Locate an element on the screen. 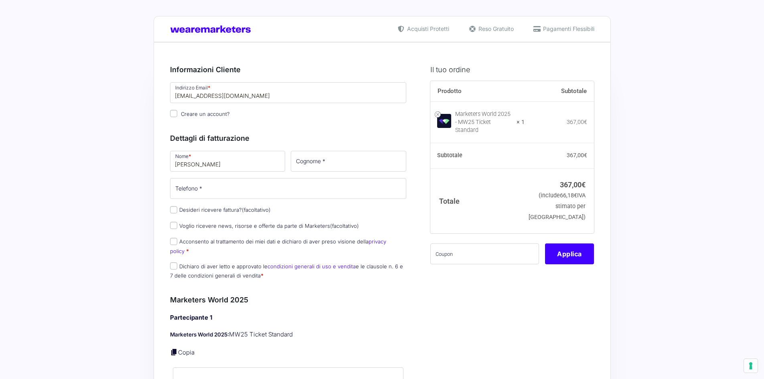 Image resolution: width=764 pixels, height=379 pixels. input: Dichiaro di aver letto e approvato lecondizioni generali di uso e venditae le clausole n. 6 e 7 d... is located at coordinates (174, 266).